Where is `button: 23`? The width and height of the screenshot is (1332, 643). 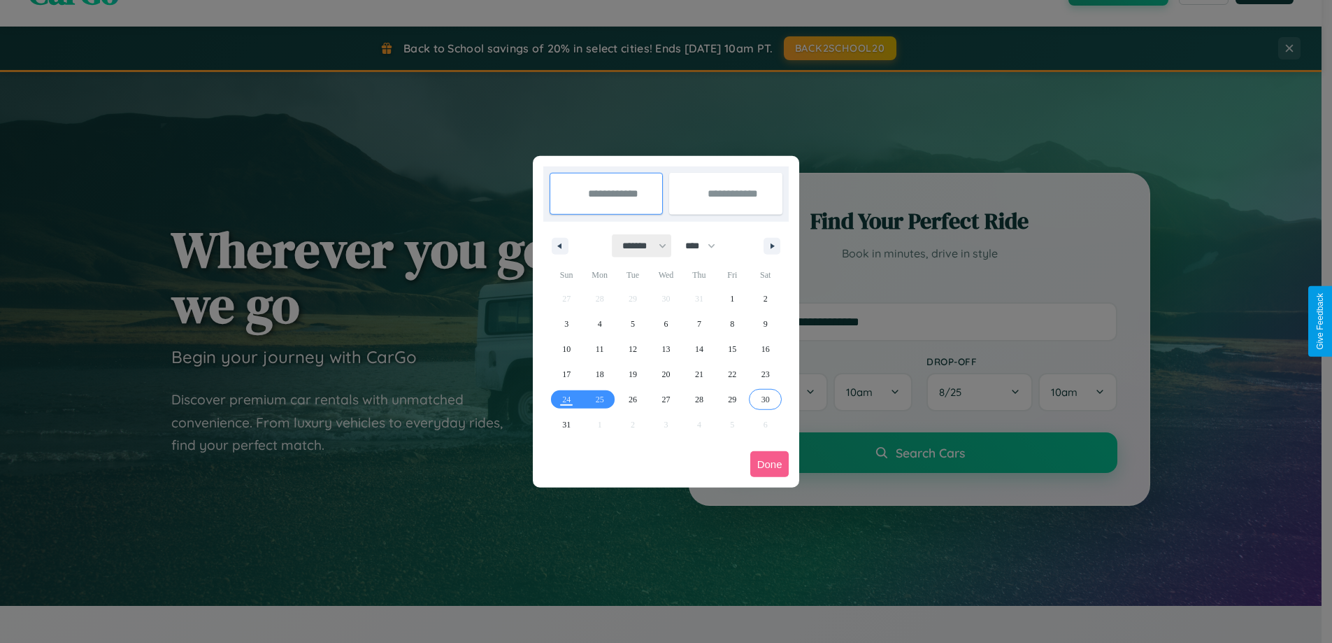 button: 23 is located at coordinates (765, 374).